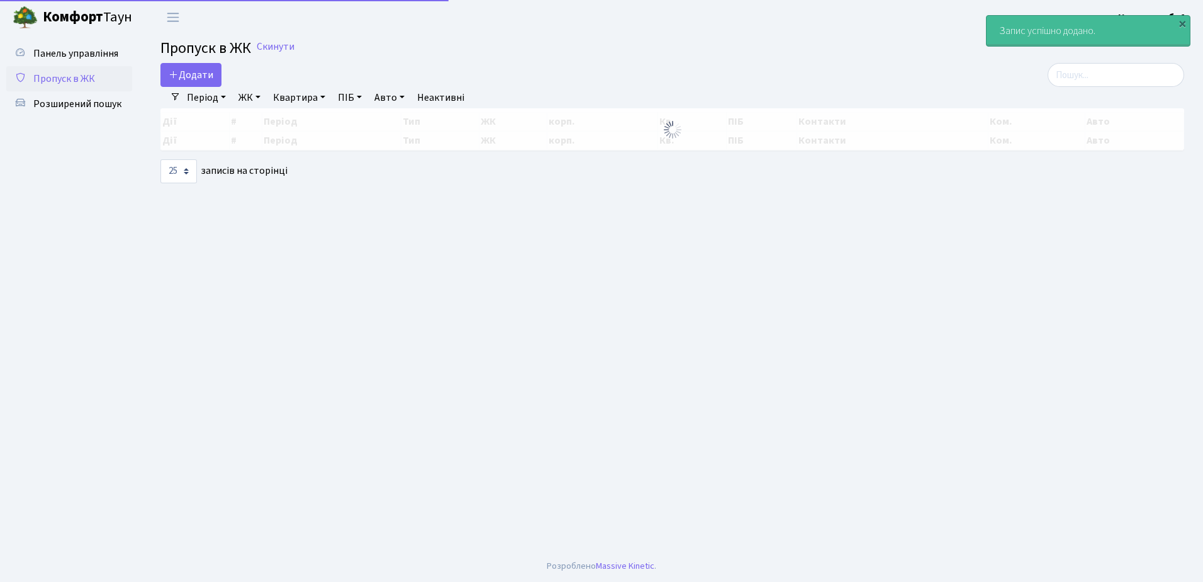 This screenshot has height=582, width=1203. I want to click on a: Розширений пошук, so click(69, 104).